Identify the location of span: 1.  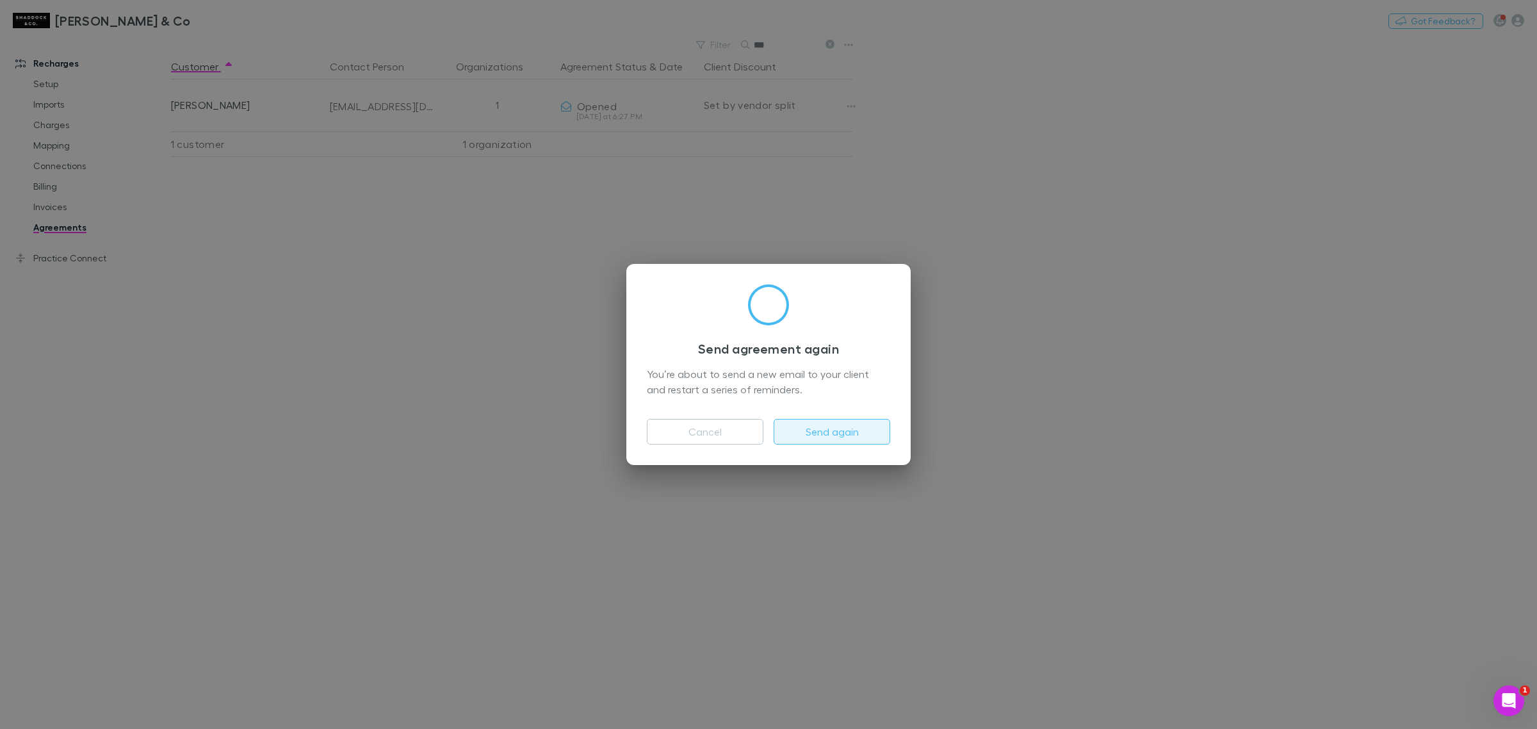
(1525, 691).